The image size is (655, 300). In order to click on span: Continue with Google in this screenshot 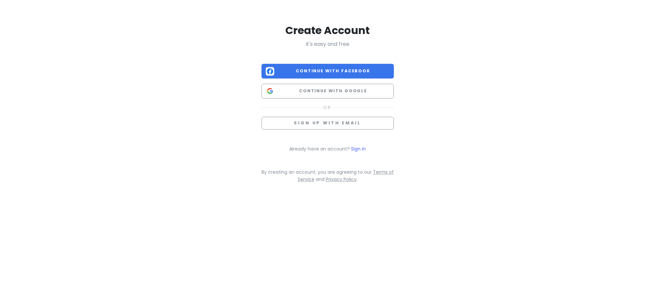, I will do `click(333, 91)`.